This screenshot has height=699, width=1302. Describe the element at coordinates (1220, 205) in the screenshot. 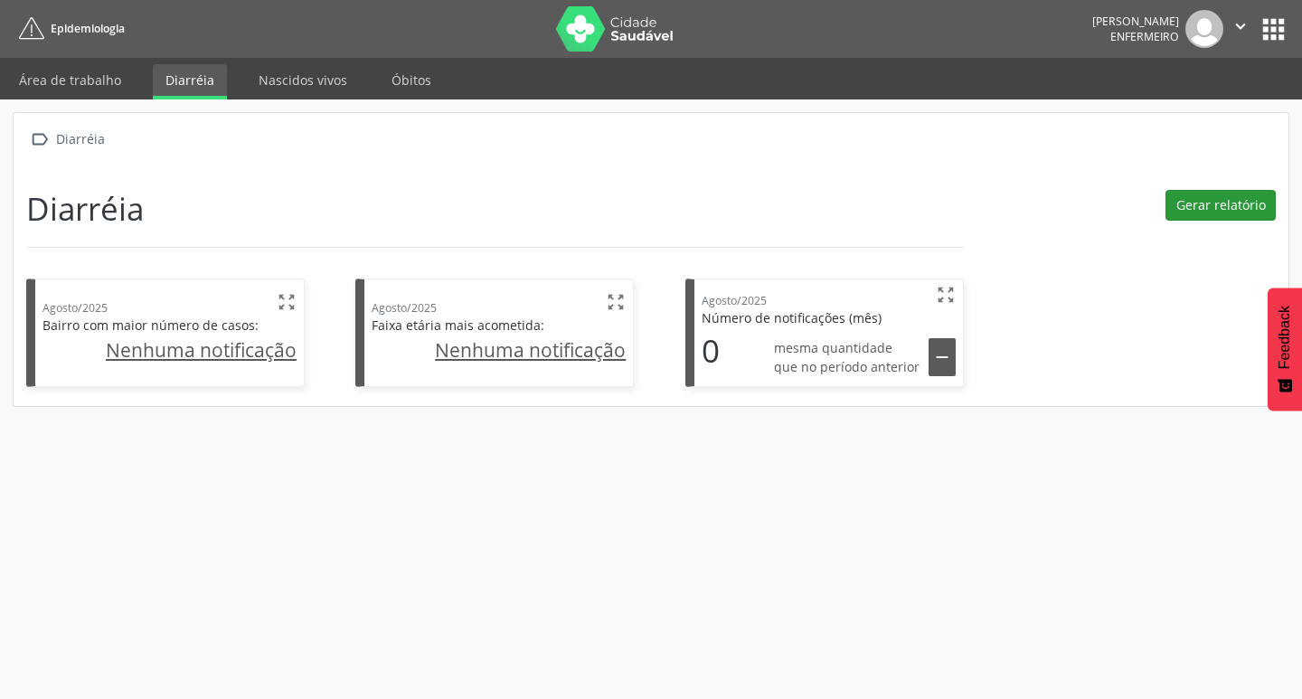

I see `button: Gerar relatório` at that location.